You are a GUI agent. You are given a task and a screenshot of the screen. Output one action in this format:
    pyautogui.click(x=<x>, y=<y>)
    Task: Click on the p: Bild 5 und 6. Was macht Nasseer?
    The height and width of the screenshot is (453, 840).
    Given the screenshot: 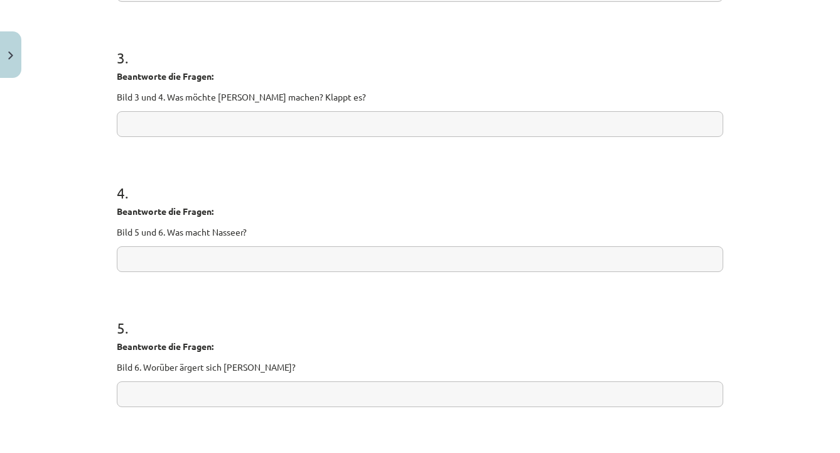 What is the action you would take?
    pyautogui.click(x=420, y=232)
    